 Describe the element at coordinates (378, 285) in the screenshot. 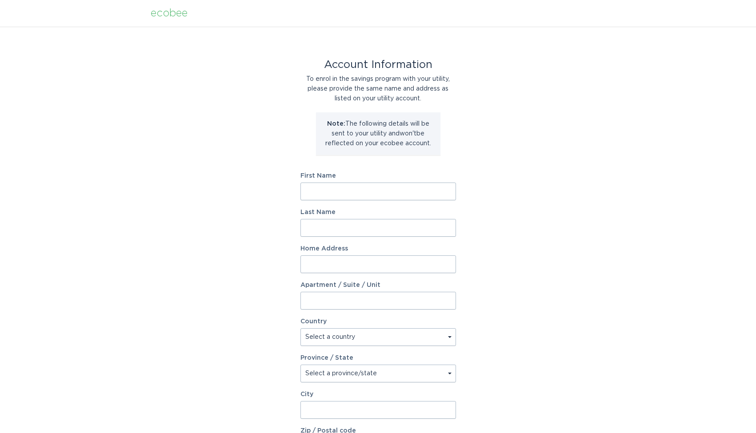

I see `label: Apartment / Suite / Unit` at that location.